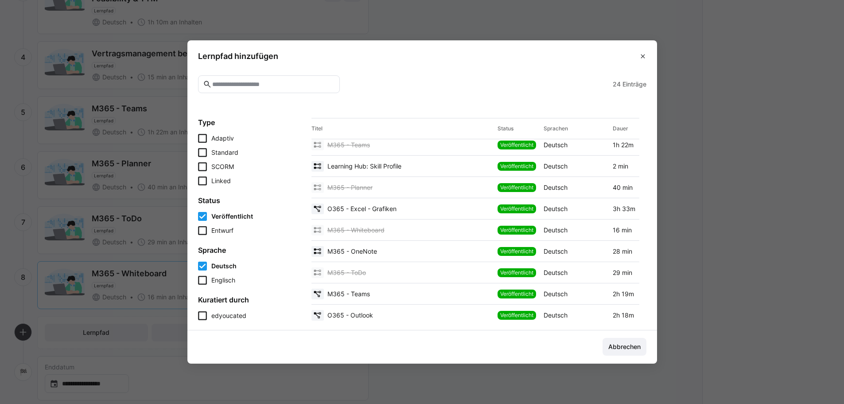 The width and height of the screenshot is (844, 404). What do you see at coordinates (519, 129) in the screenshot?
I see `div: Status` at bounding box center [519, 129].